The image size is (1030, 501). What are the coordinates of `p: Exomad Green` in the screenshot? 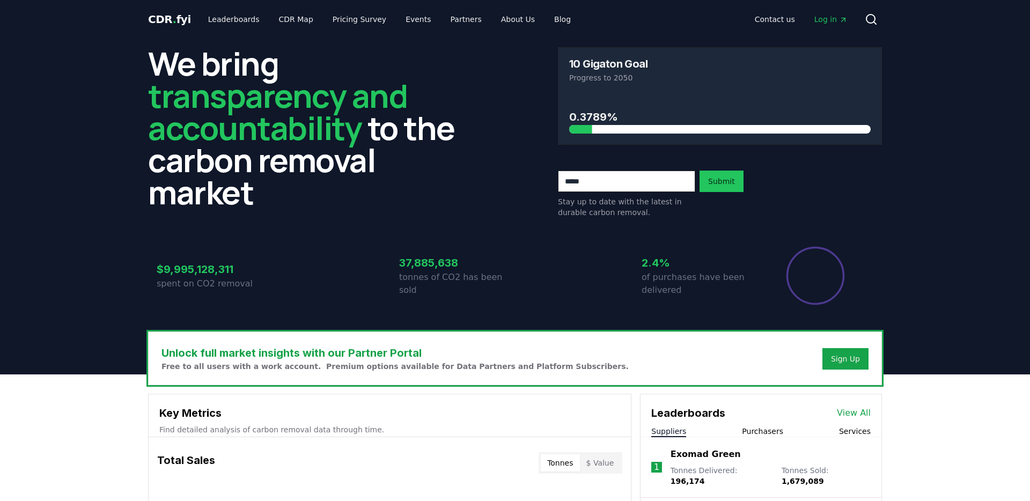 It's located at (705, 454).